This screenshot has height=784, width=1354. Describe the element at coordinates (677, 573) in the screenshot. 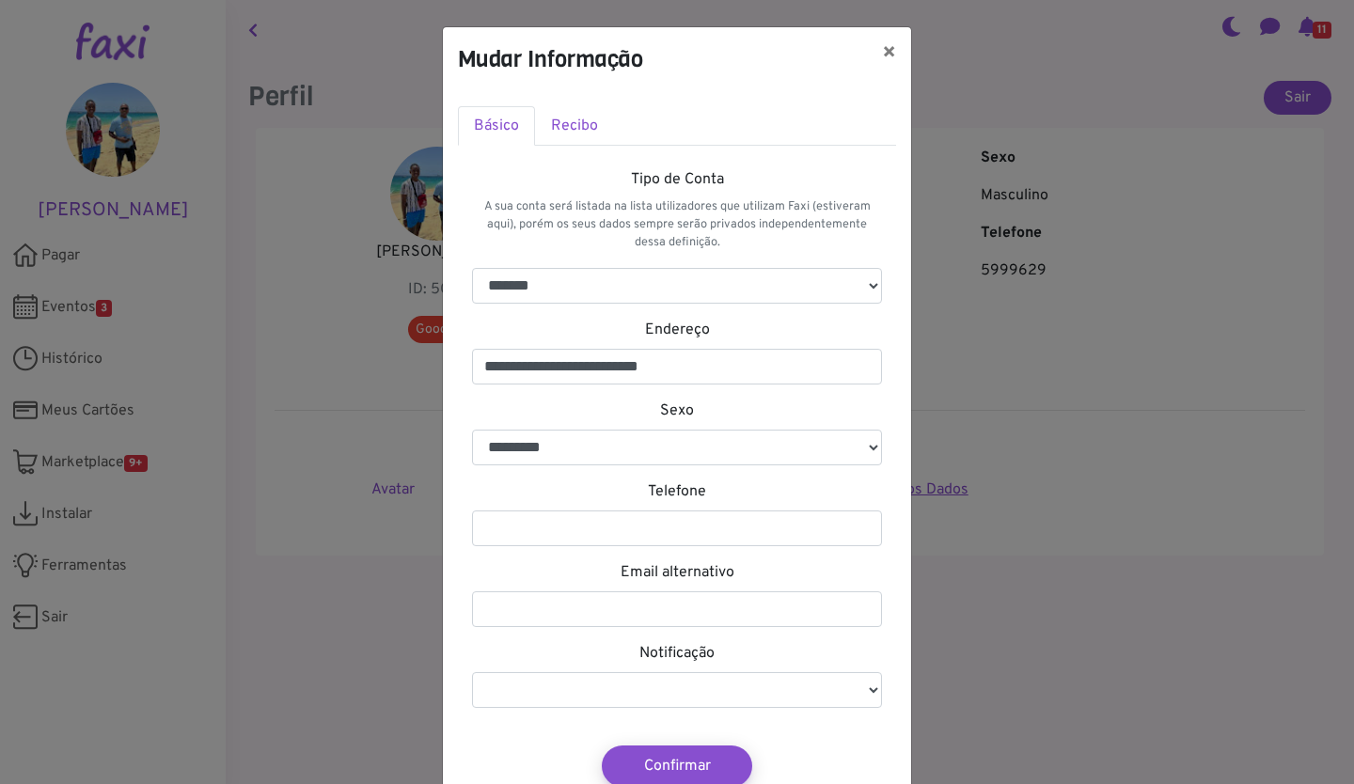

I see `label: Email alternativo` at that location.